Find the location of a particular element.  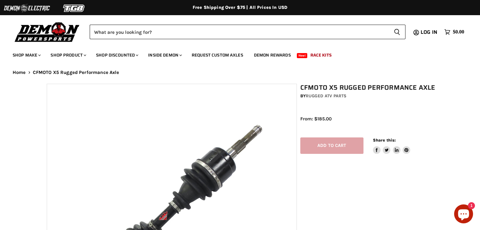

a: Inside Demon is located at coordinates (165, 55).